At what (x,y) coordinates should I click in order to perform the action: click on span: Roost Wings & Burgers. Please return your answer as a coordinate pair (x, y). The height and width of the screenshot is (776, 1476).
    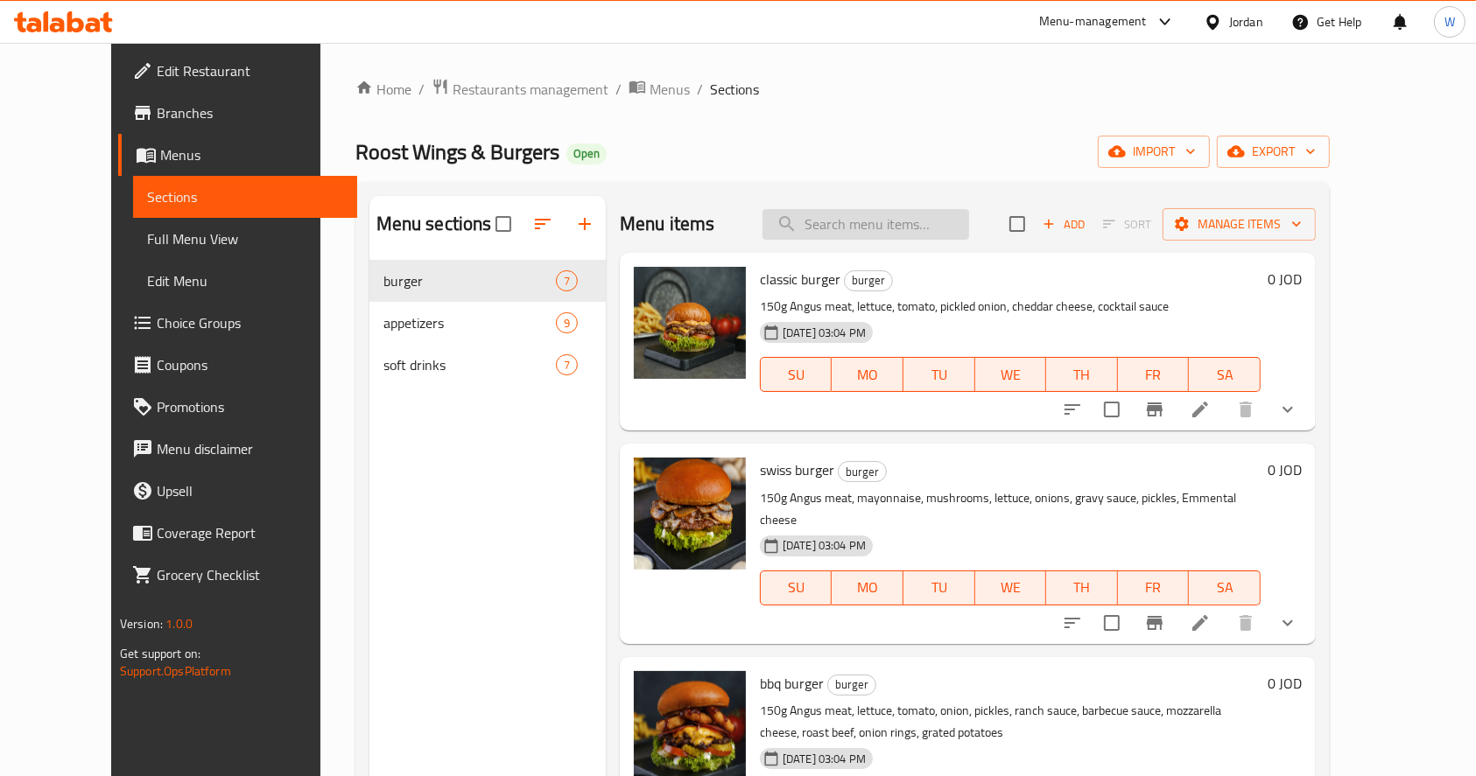
    Looking at the image, I should click on (457, 151).